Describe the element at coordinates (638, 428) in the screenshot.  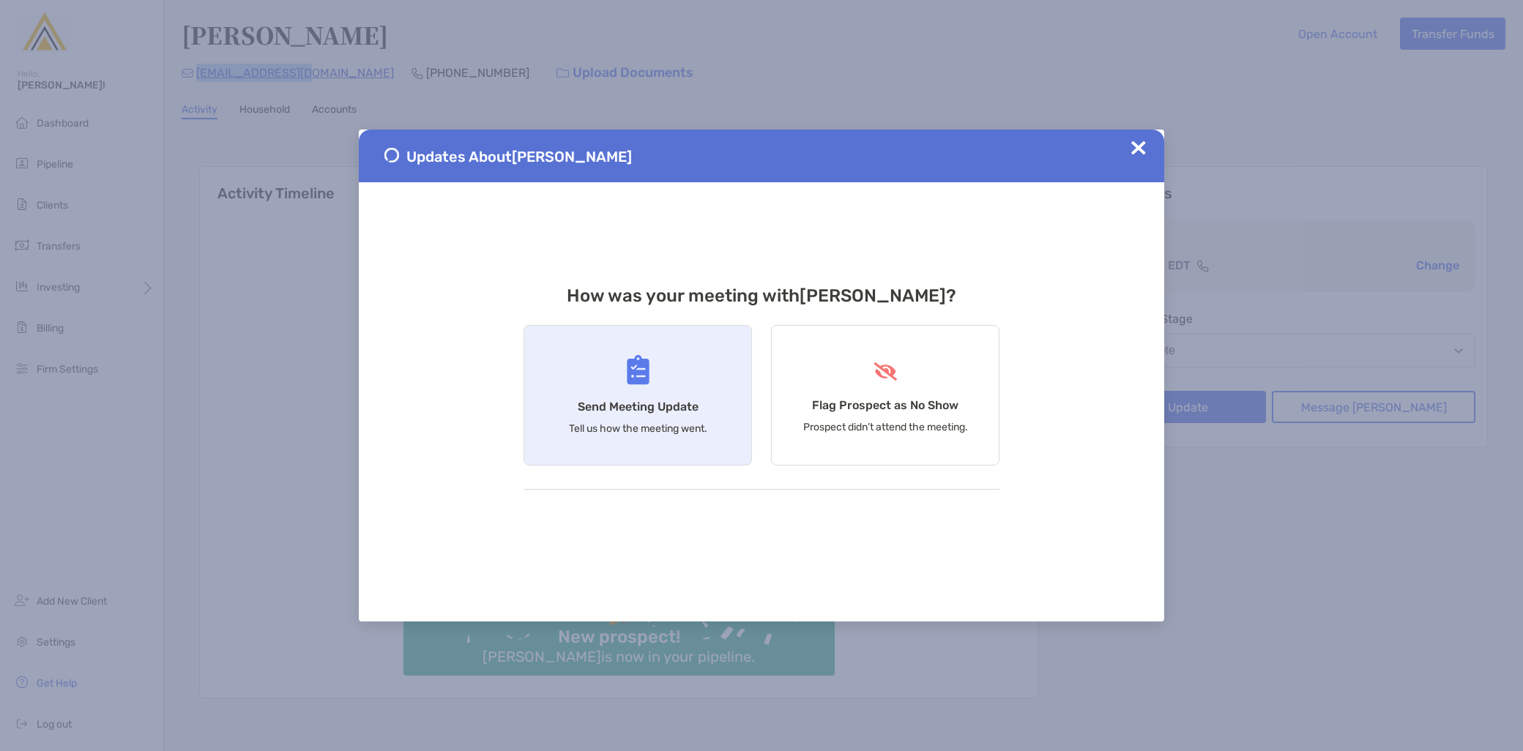
I see `p: Tell us how the meeting went.` at that location.